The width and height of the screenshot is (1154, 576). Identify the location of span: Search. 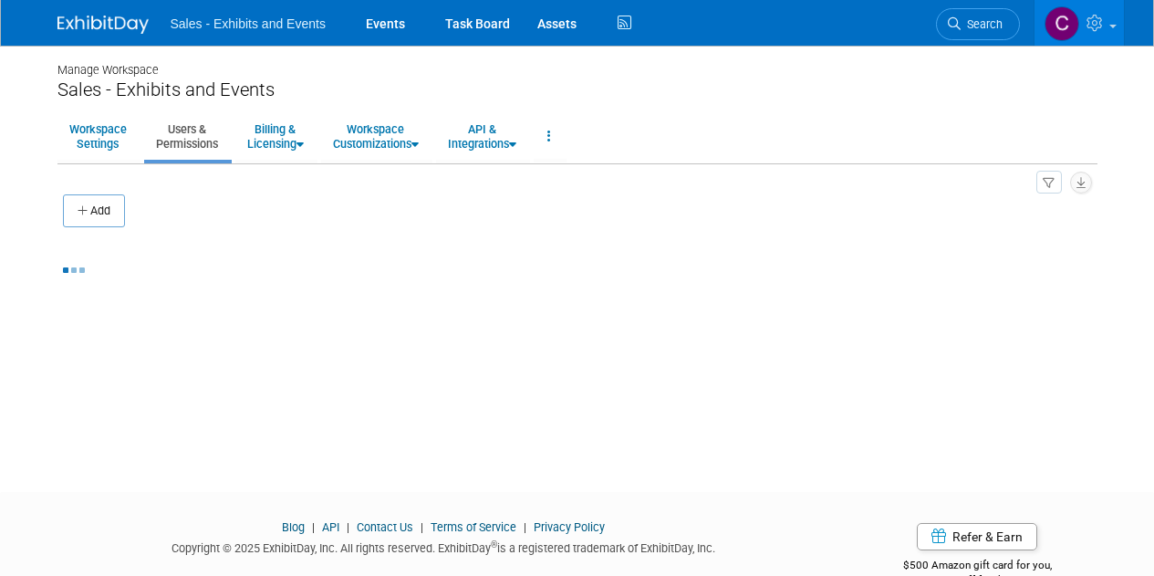
(981, 24).